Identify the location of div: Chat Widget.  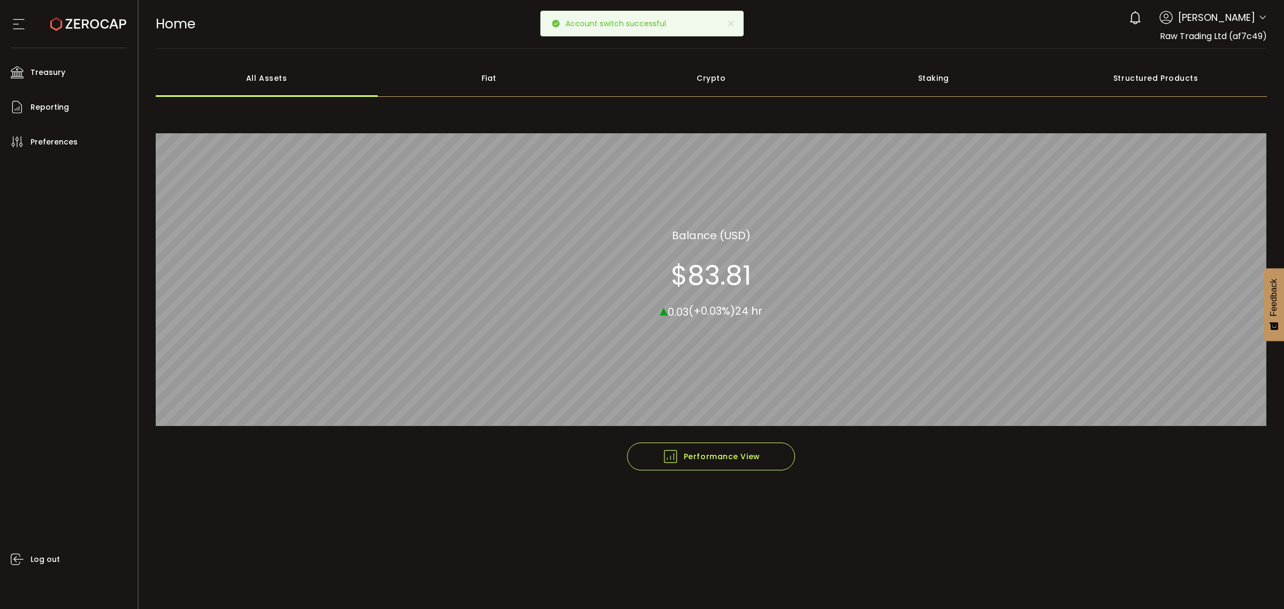
(1257, 583).